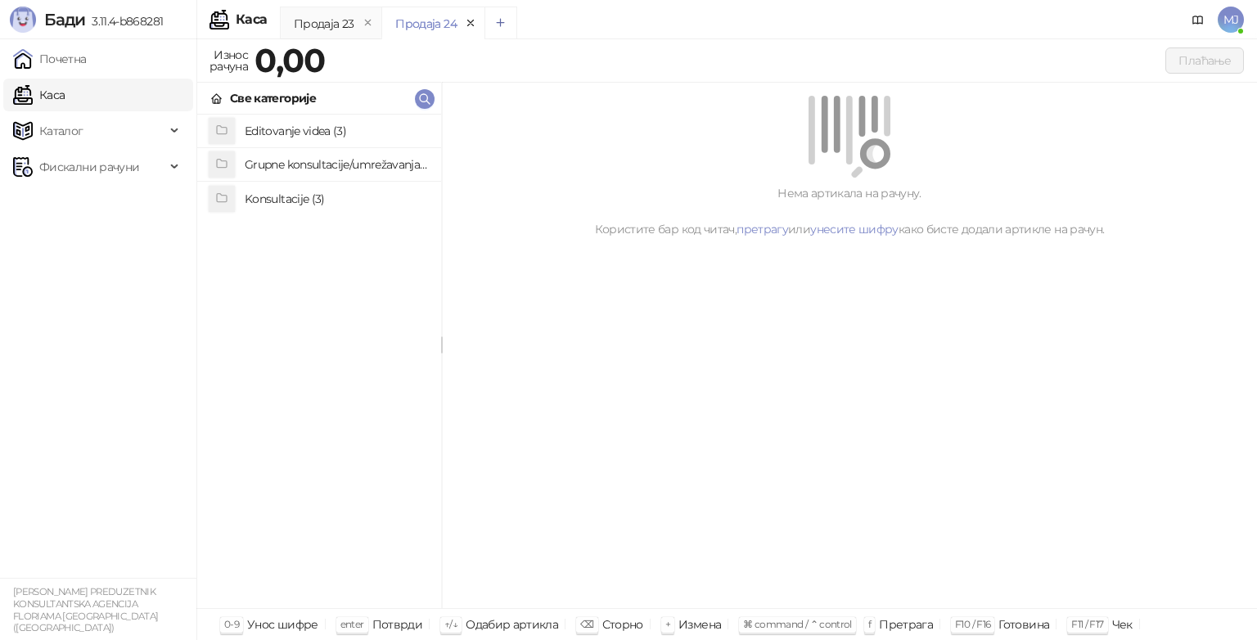 The height and width of the screenshot is (640, 1257). I want to click on div: Нема артикала на рачуну. Користите бар код читач, или како бисте додали артикле на рачун., so click(849, 211).